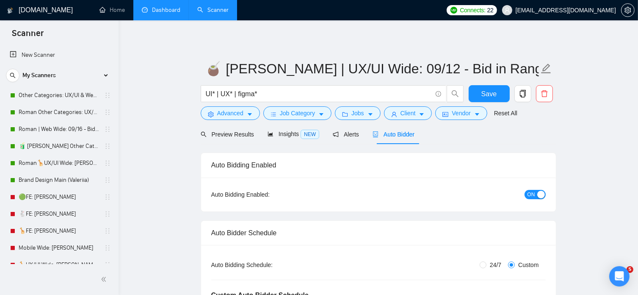  Describe the element at coordinates (529, 265) in the screenshot. I see `span: Custom` at that location.